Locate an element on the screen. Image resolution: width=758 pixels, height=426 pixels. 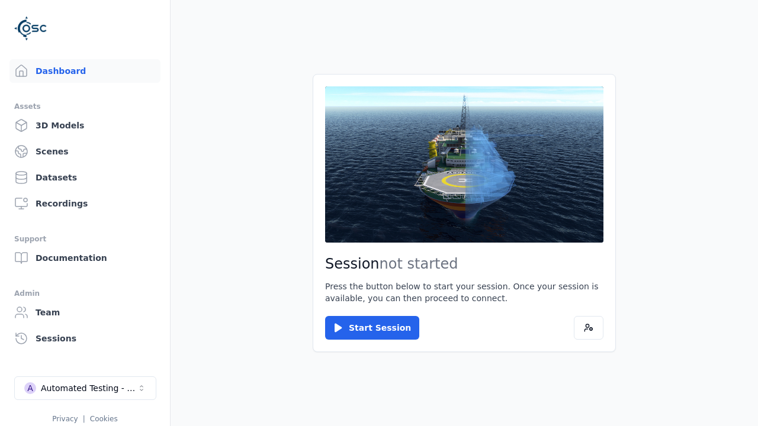
div: Automated Testing - Playwright is located at coordinates (89, 389).